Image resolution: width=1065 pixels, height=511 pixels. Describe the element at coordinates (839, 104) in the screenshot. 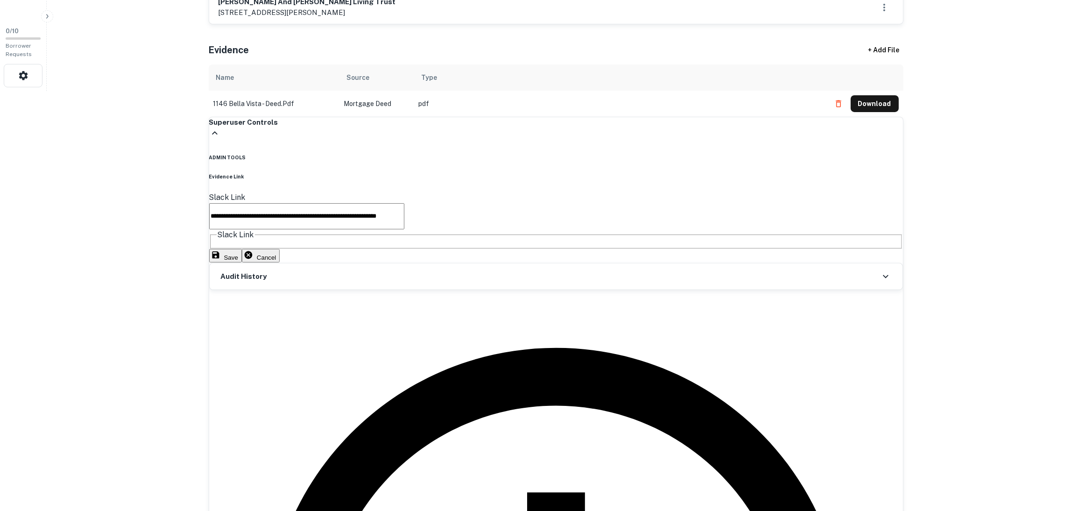

I see `button: Delete file` at that location.